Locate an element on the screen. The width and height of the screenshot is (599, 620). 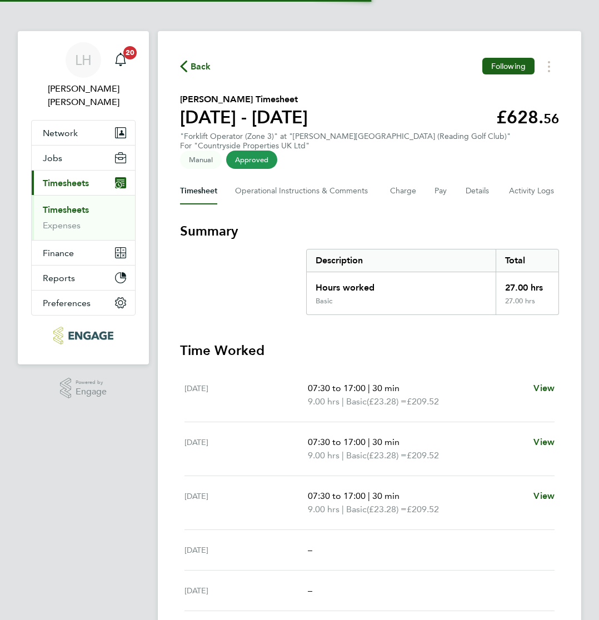
nav: Main navigation is located at coordinates (83, 198).